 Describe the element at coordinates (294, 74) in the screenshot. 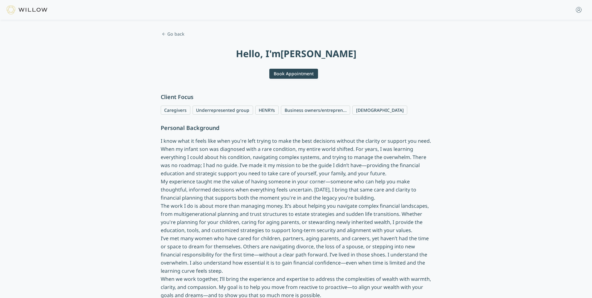

I see `button: Book Appointment` at that location.